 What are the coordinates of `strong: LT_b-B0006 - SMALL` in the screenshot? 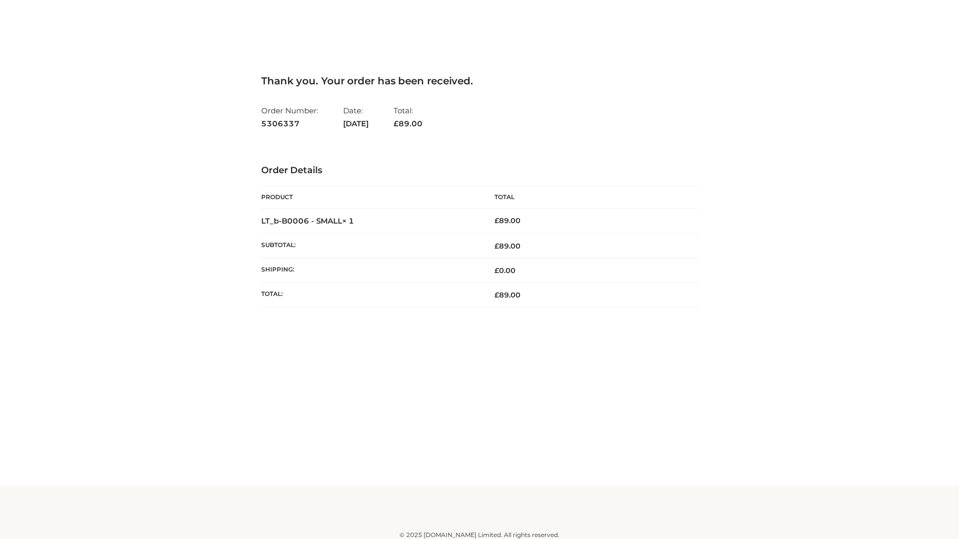 It's located at (308, 221).